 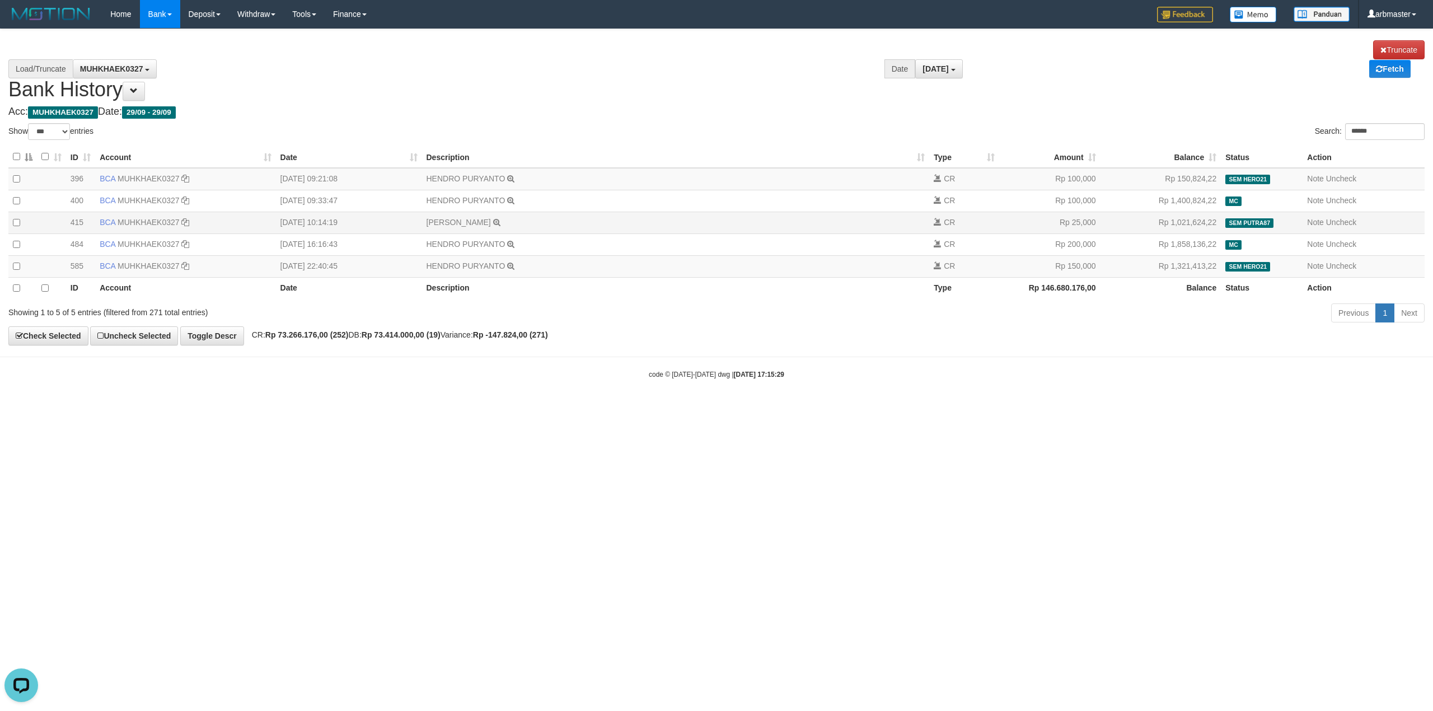 I want to click on span: 415, so click(x=77, y=222).